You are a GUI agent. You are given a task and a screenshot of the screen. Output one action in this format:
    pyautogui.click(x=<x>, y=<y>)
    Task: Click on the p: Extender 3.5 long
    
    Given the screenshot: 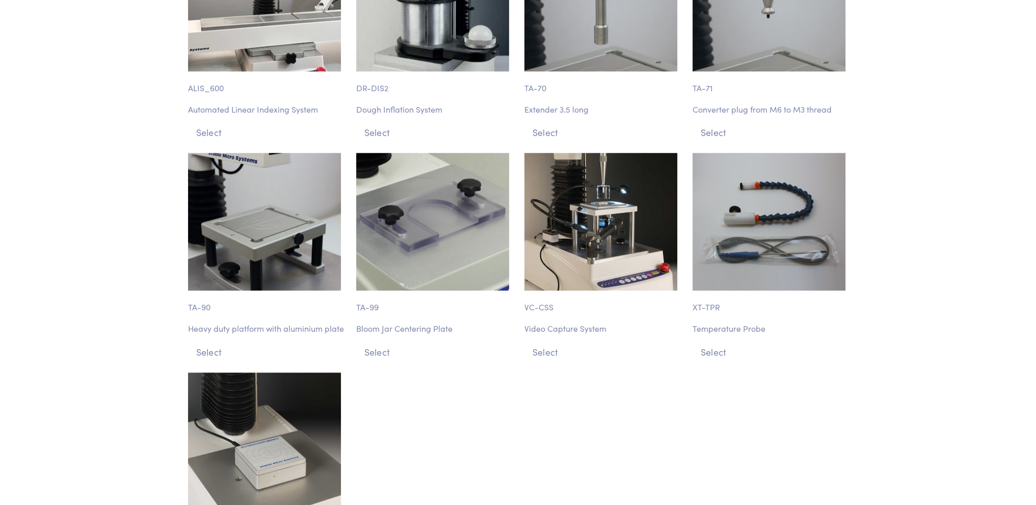 What is the action you would take?
    pyautogui.click(x=603, y=110)
    